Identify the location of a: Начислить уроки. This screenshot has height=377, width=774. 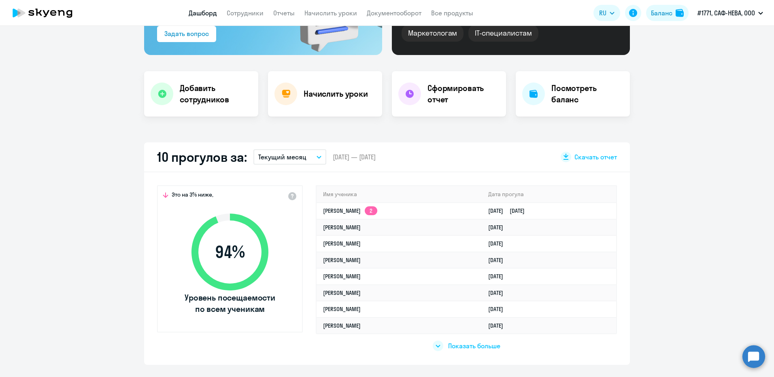
(331, 13).